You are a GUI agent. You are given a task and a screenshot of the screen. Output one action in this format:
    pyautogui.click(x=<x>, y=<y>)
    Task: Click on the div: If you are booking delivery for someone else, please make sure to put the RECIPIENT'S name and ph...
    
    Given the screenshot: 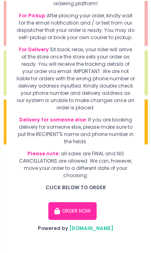 What is the action you would take?
    pyautogui.click(x=75, y=131)
    